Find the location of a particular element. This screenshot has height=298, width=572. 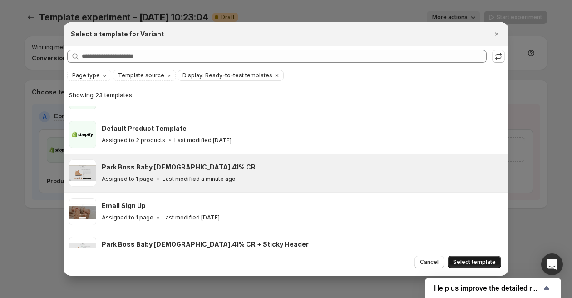

button: Clear is located at coordinates (277, 75).